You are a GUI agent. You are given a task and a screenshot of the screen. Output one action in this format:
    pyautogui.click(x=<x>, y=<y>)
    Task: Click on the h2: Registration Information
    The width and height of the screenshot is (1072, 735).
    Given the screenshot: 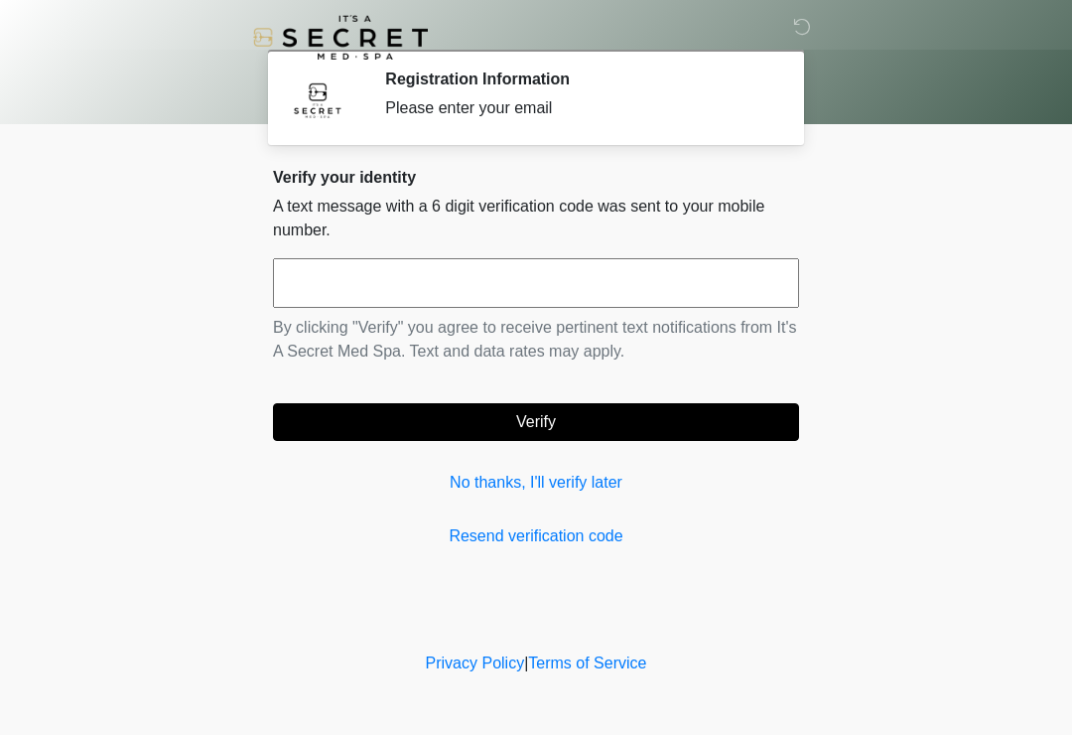 What is the action you would take?
    pyautogui.click(x=577, y=78)
    